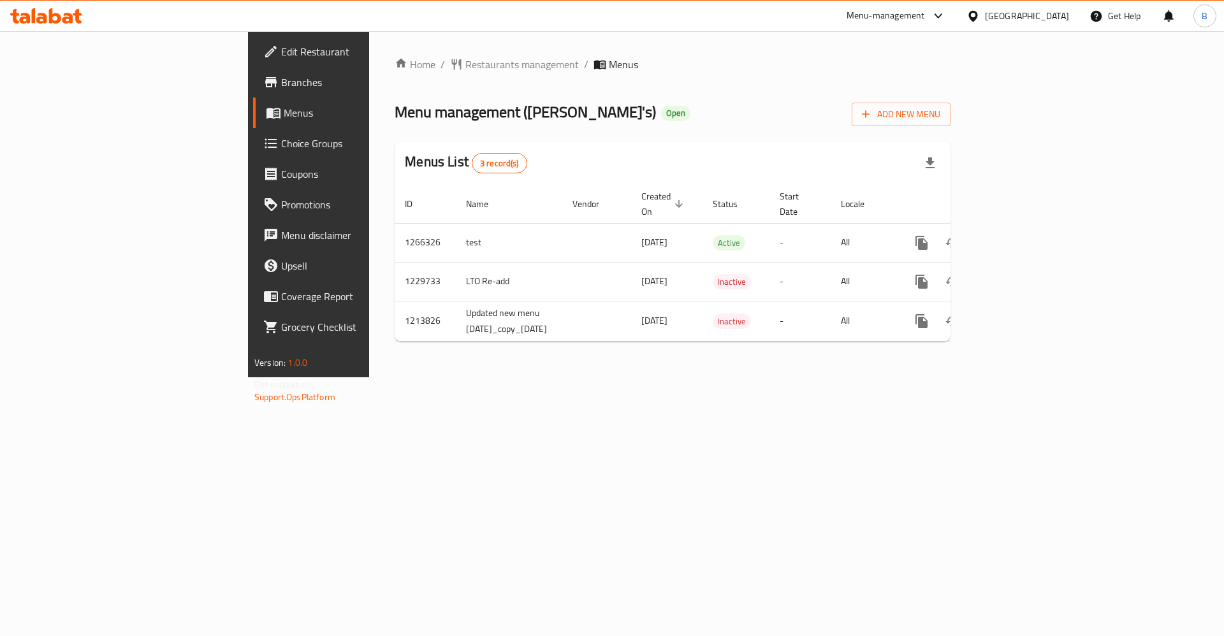  What do you see at coordinates (485, 204) in the screenshot?
I see `span: Name` at bounding box center [485, 204].